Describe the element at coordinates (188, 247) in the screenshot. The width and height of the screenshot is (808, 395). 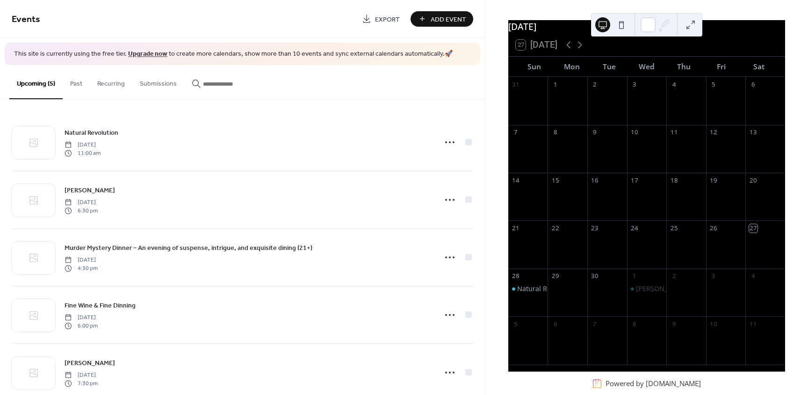
I see `span: Murder Mystery Dinner – An evening of suspense, intrigue, and exquisite dining (21+)` at that location.